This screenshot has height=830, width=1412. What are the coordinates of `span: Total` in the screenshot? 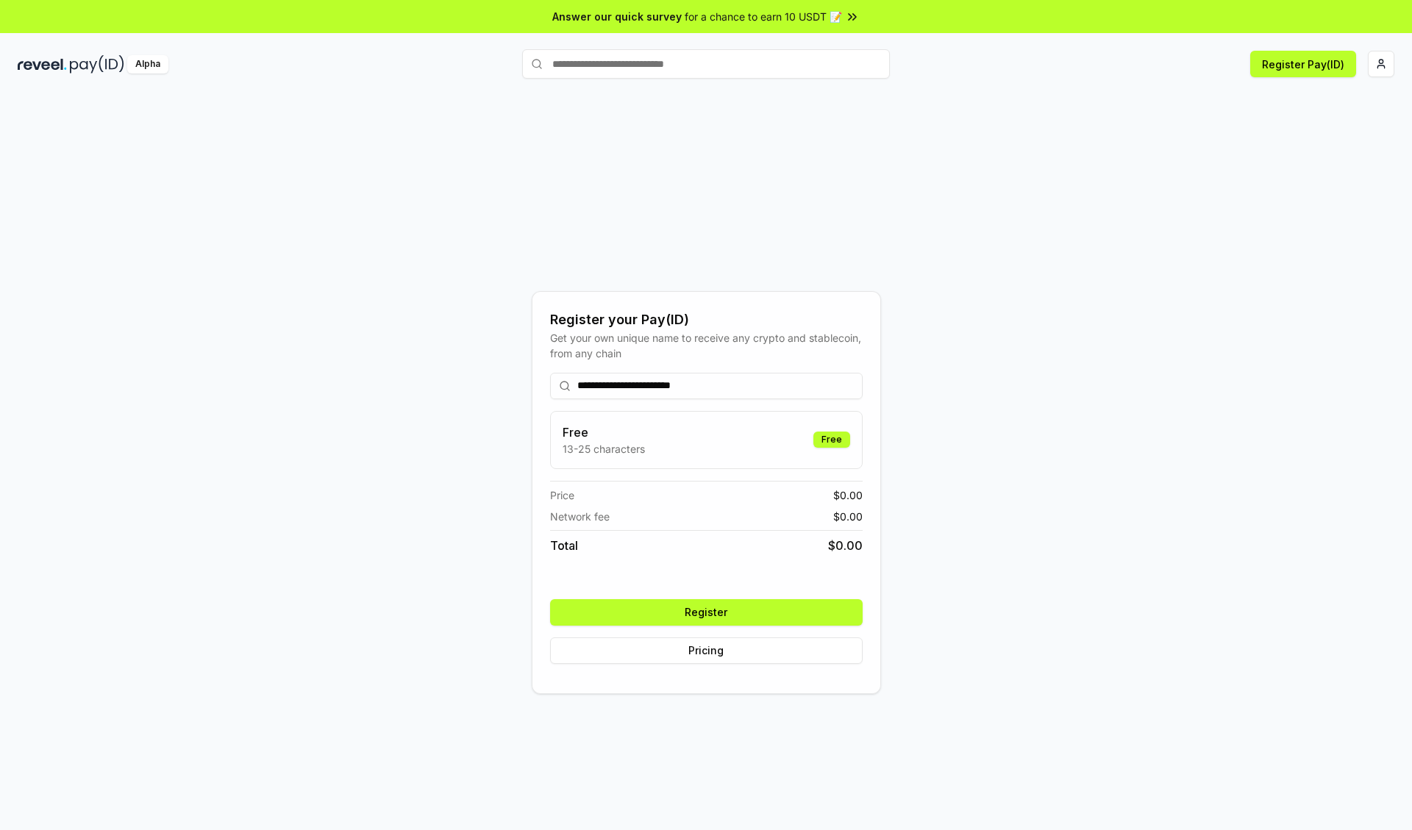 It's located at (564, 546).